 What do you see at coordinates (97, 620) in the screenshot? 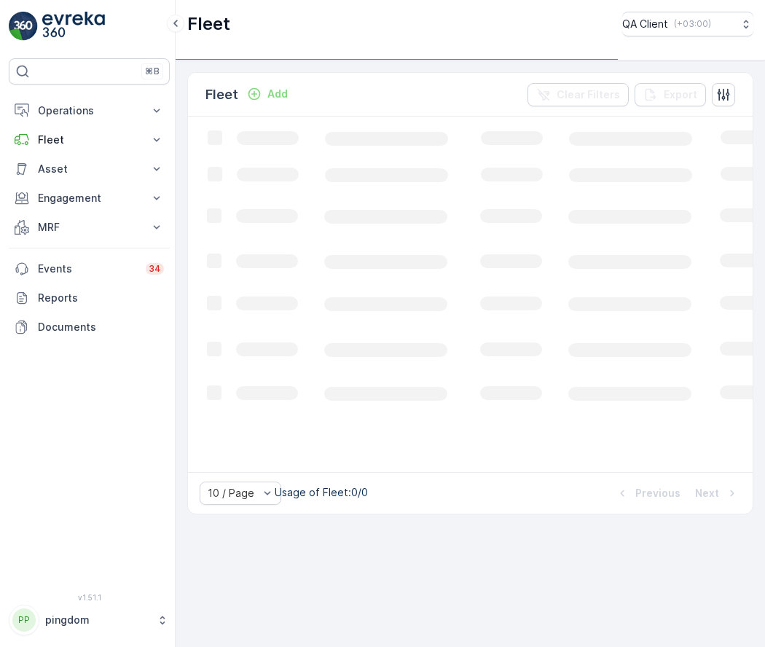
I see `p: pingdom` at bounding box center [97, 620].